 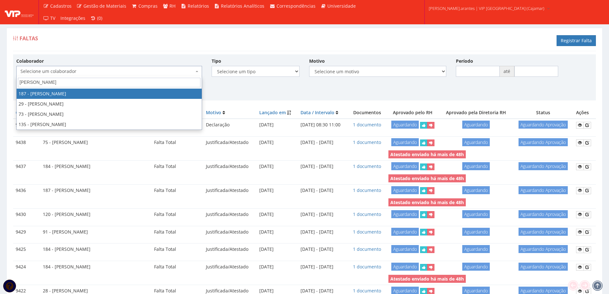 I want to click on label: Tipo, so click(x=216, y=61).